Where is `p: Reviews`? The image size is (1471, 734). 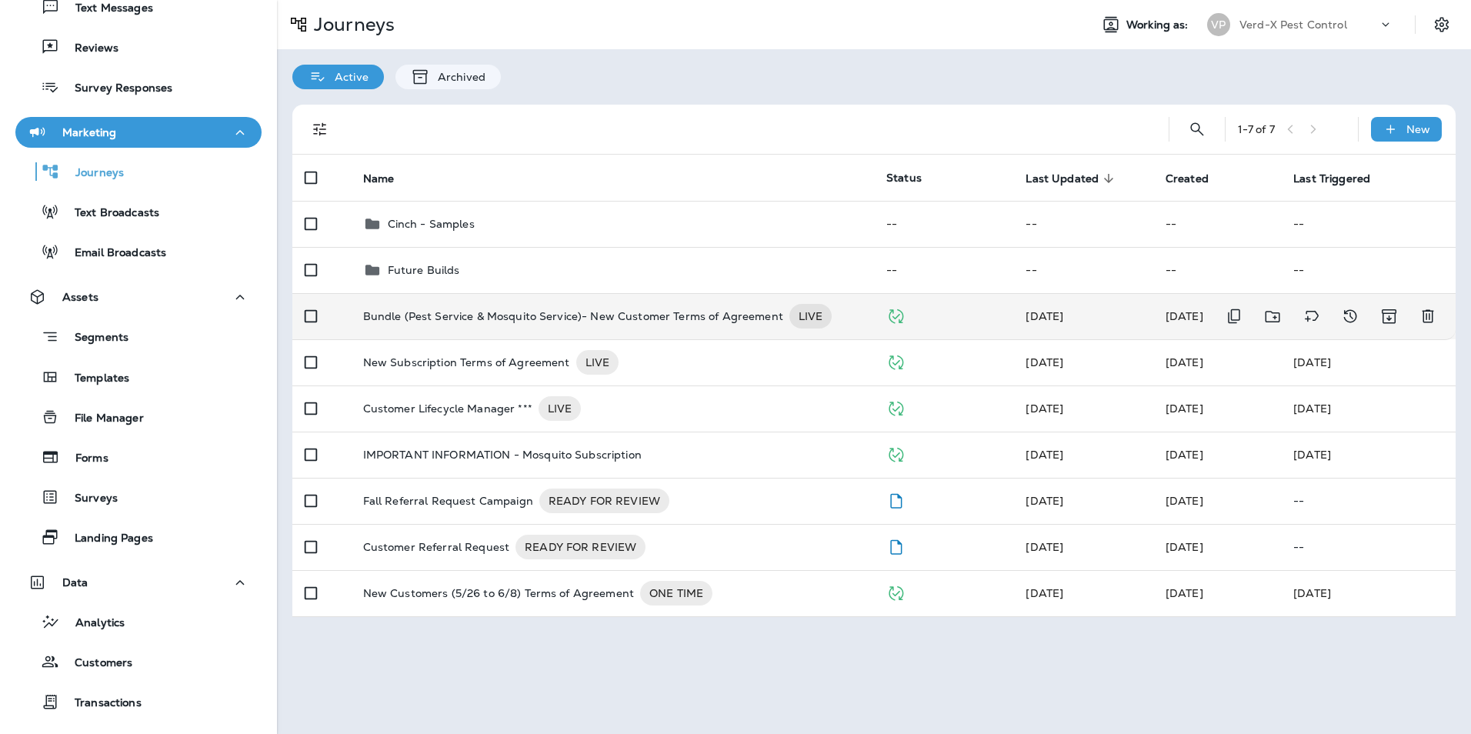 p: Reviews is located at coordinates (88, 48).